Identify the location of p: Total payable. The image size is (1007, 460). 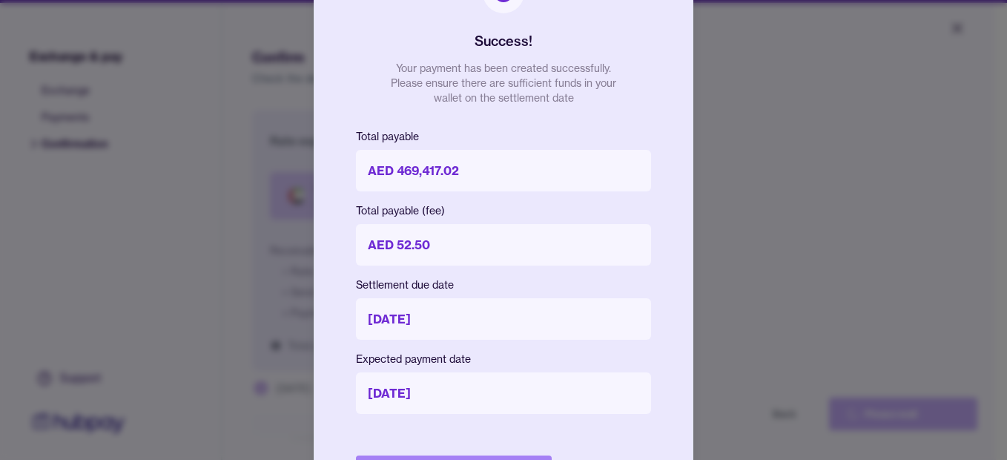
(504, 136).